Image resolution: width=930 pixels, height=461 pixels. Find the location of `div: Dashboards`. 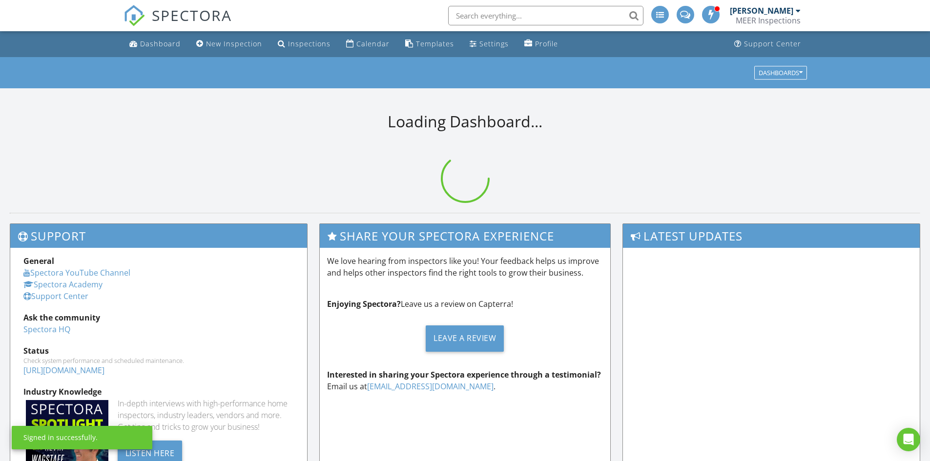

div: Dashboards is located at coordinates (781, 73).